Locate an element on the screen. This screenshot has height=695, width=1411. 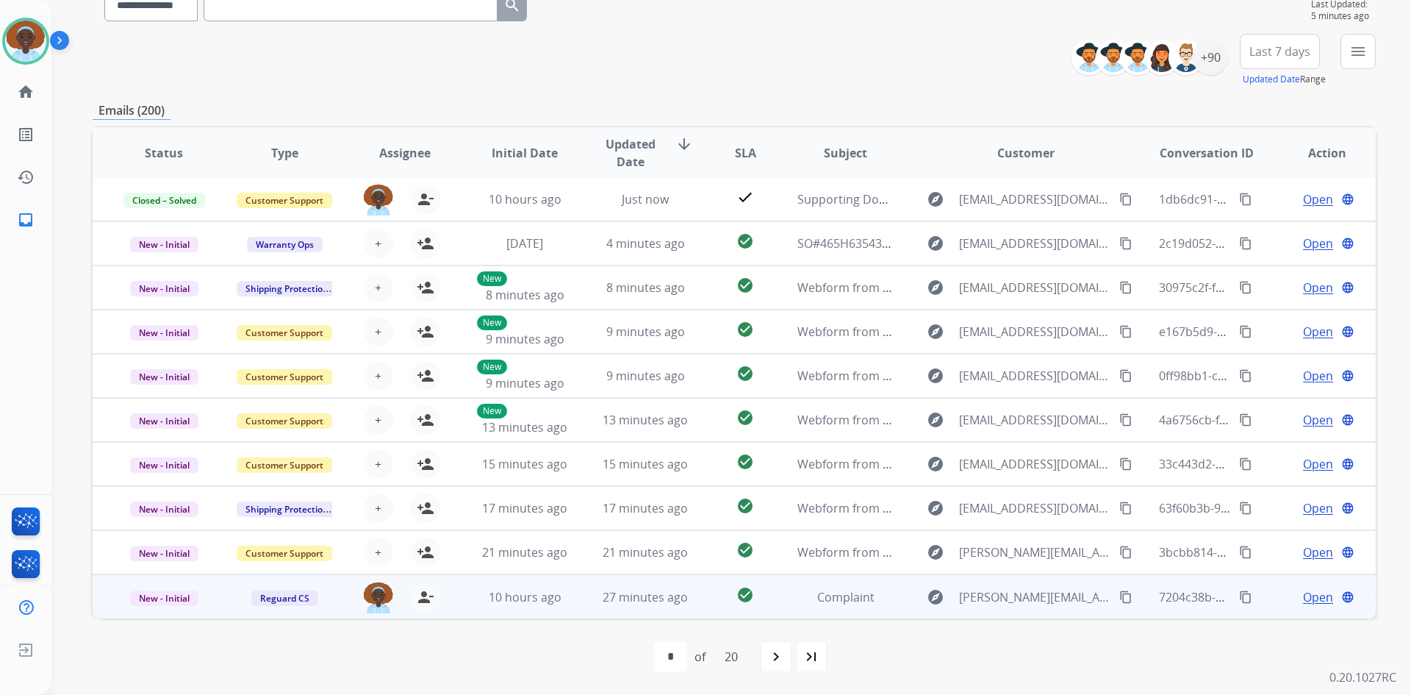
span: 13 minutes ago is located at coordinates (525, 427).